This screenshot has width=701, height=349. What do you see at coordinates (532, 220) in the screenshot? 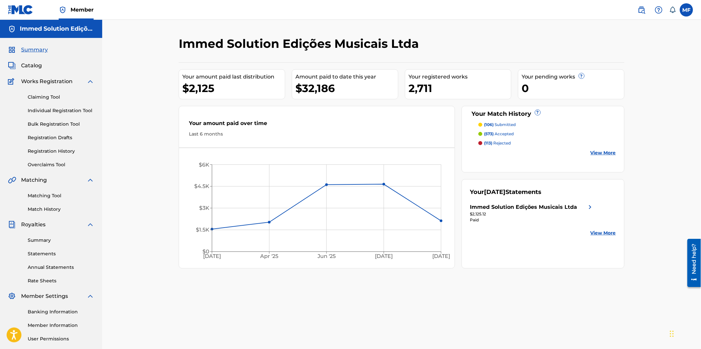
I see `div: Paid` at bounding box center [532, 220].